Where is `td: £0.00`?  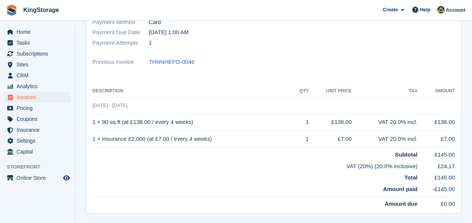 td: £0.00 is located at coordinates (436, 203).